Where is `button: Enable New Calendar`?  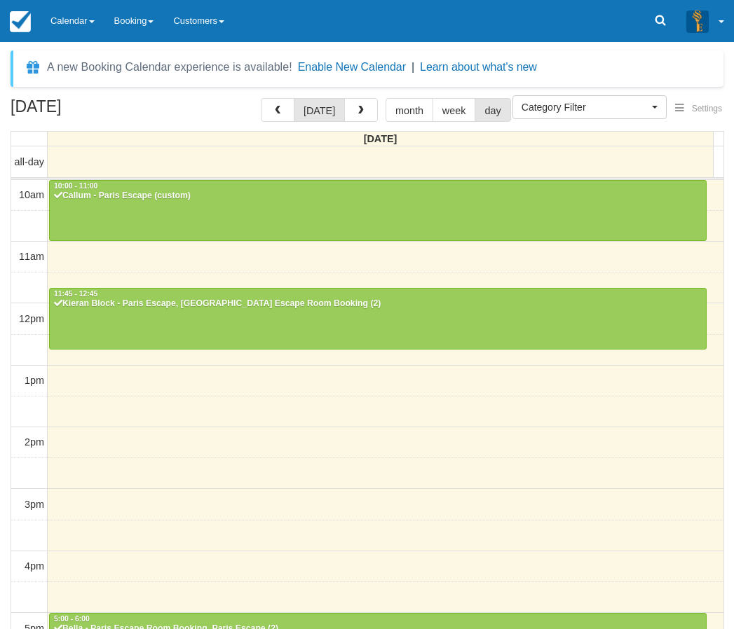 button: Enable New Calendar is located at coordinates (352, 67).